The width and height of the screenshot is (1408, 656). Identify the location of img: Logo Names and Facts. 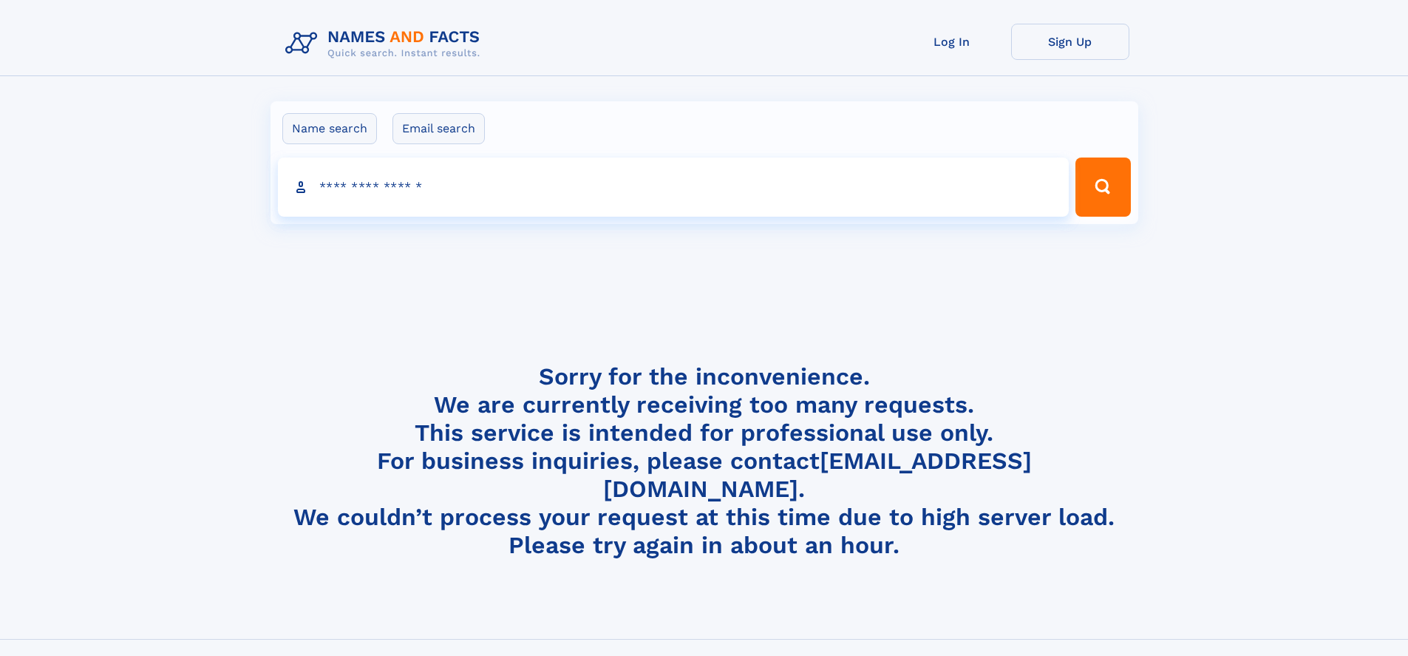
(386, 44).